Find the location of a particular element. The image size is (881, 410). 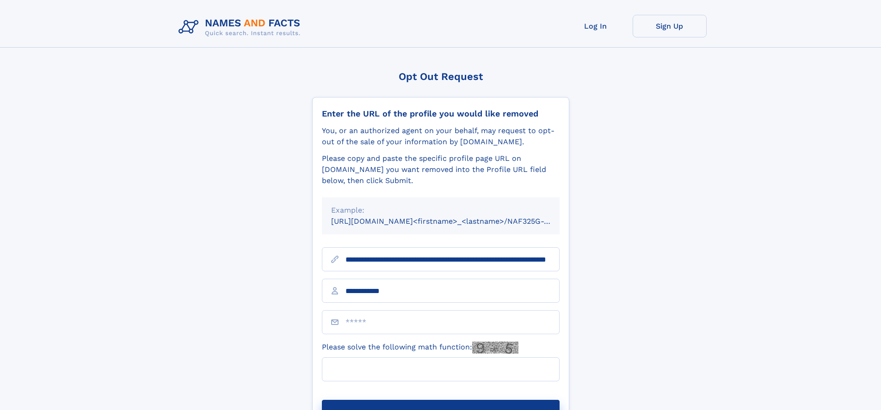

label: Please solve the following math function: is located at coordinates (420, 348).